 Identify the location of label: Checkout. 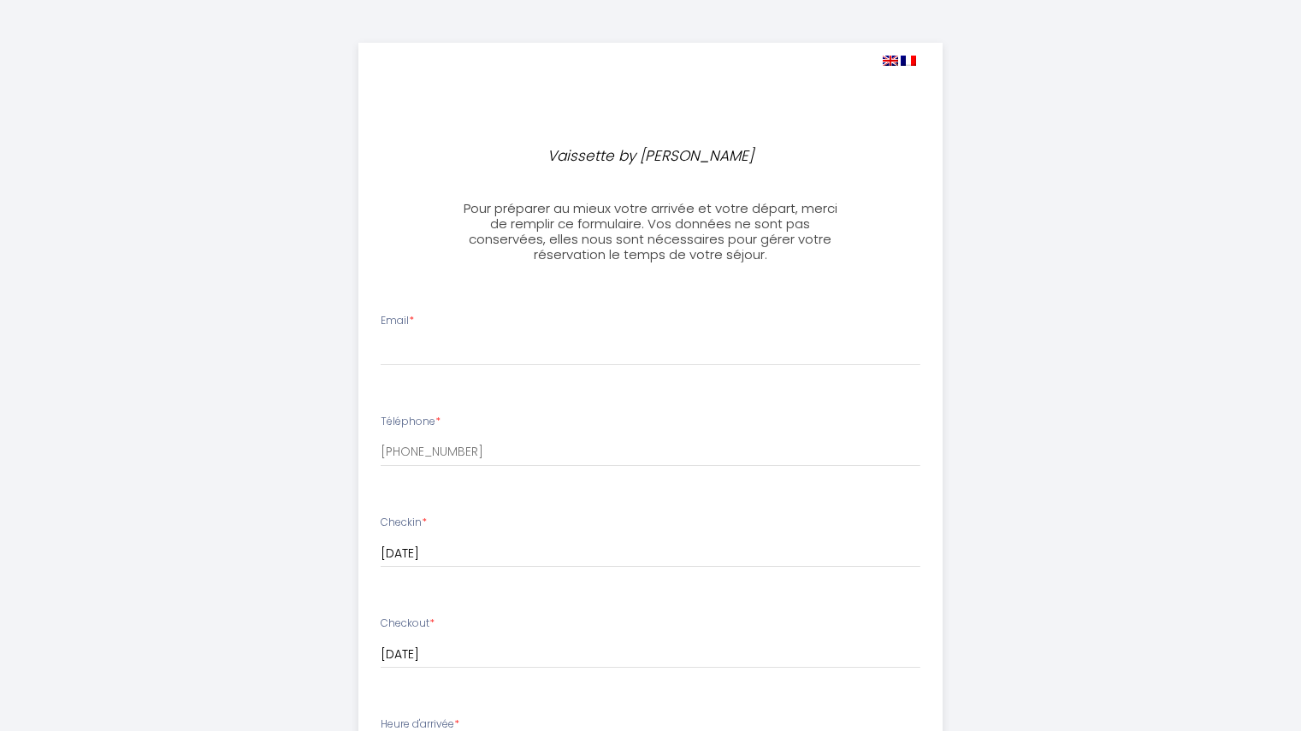
(407, 624).